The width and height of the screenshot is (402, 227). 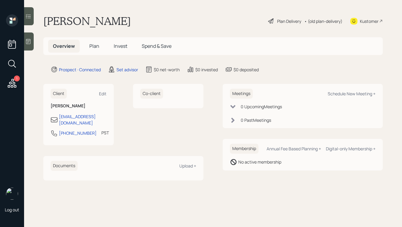 What do you see at coordinates (369, 21) in the screenshot?
I see `div: Kustomer` at bounding box center [369, 21].